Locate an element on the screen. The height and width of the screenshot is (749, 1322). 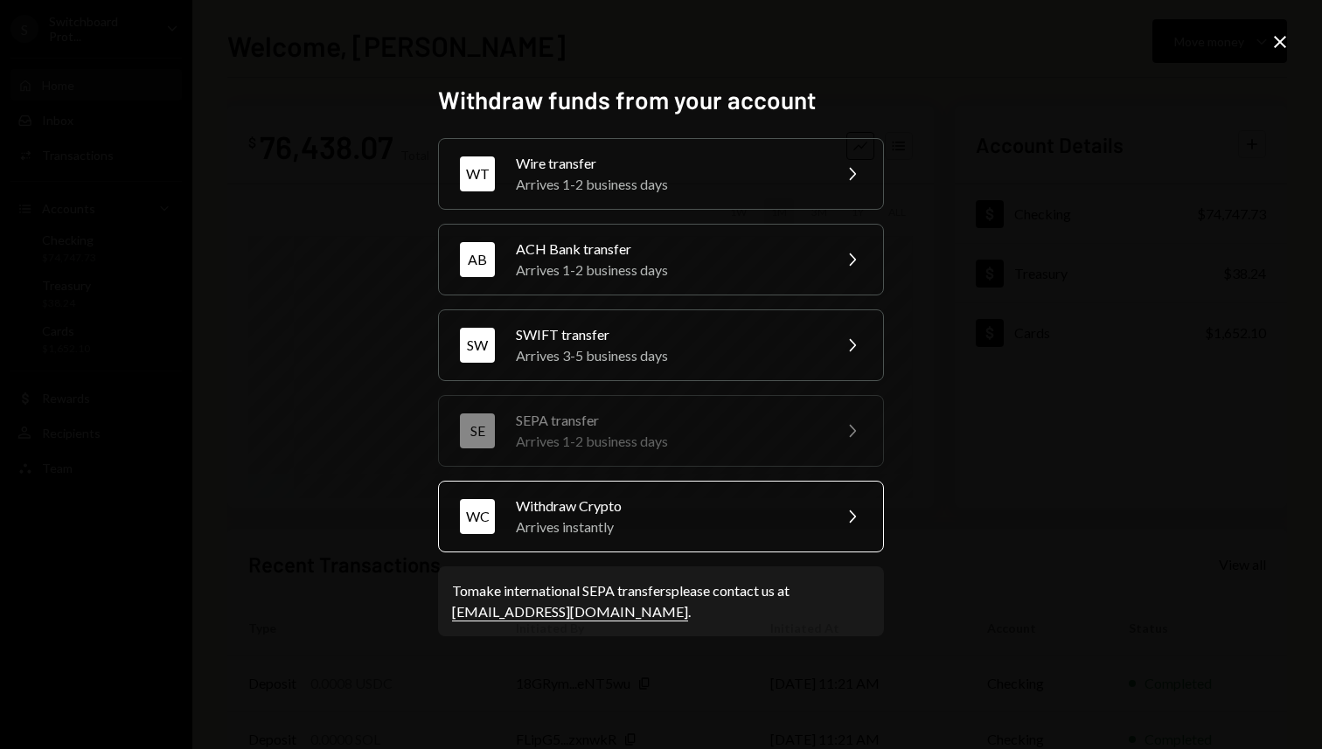
button: ABACH Bank transferArrives 1-2 business days is located at coordinates (661, 260).